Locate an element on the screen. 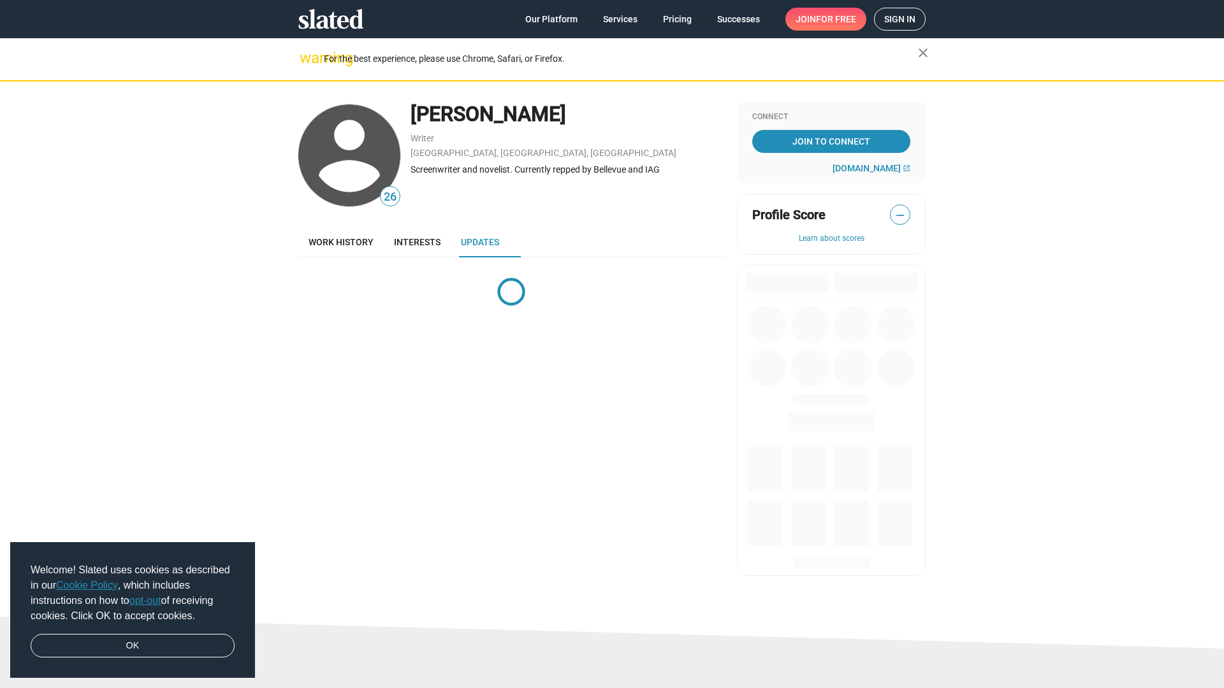 The width and height of the screenshot is (1224, 688). mat-icon: warning is located at coordinates (307, 58).